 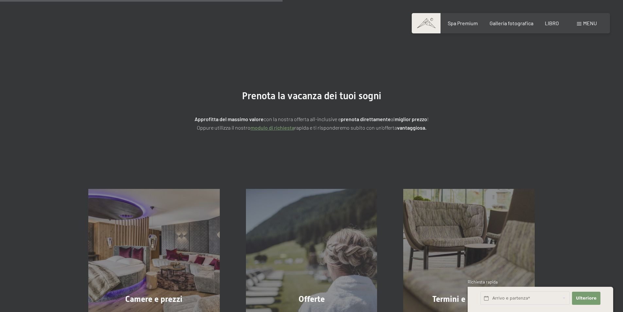 What do you see at coordinates (483, 282) in the screenshot?
I see `font: Richiesta rapida` at bounding box center [483, 282].